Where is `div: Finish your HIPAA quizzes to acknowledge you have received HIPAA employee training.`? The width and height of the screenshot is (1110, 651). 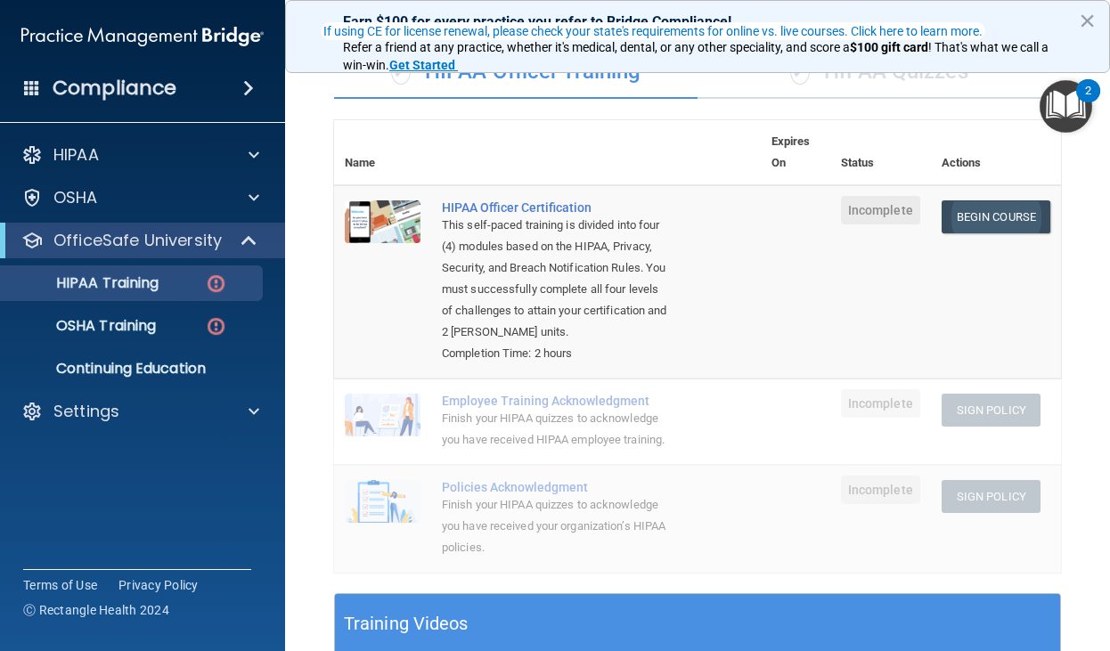
div: Finish your HIPAA quizzes to acknowledge you have received HIPAA employee training. is located at coordinates (557, 429).